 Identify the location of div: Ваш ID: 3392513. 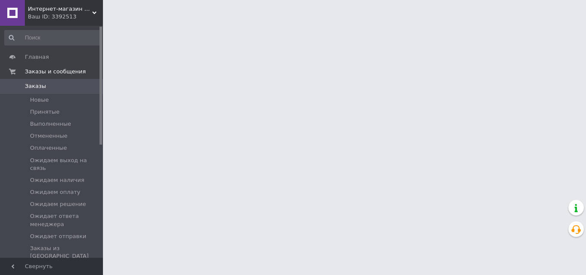
(65, 17).